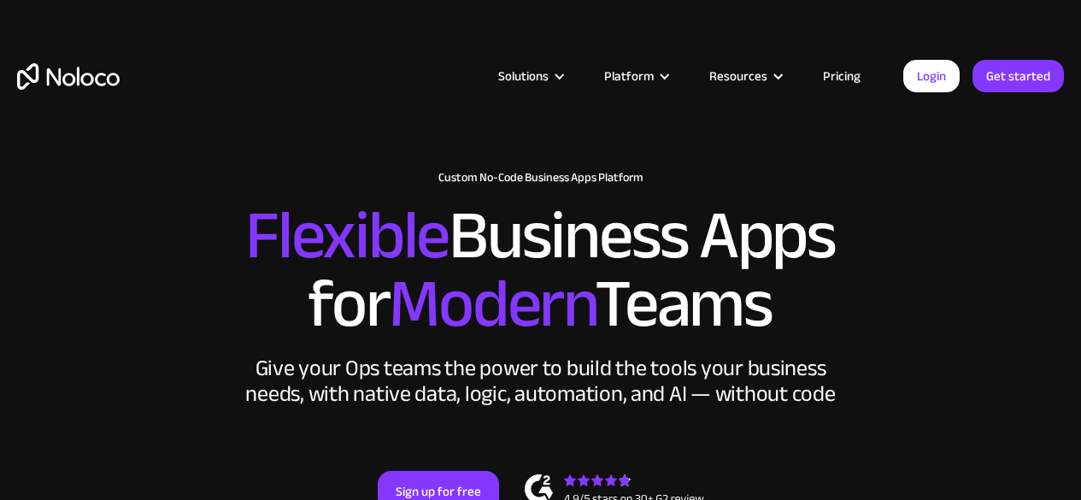 The width and height of the screenshot is (1081, 500). I want to click on a: Get started, so click(1018, 76).